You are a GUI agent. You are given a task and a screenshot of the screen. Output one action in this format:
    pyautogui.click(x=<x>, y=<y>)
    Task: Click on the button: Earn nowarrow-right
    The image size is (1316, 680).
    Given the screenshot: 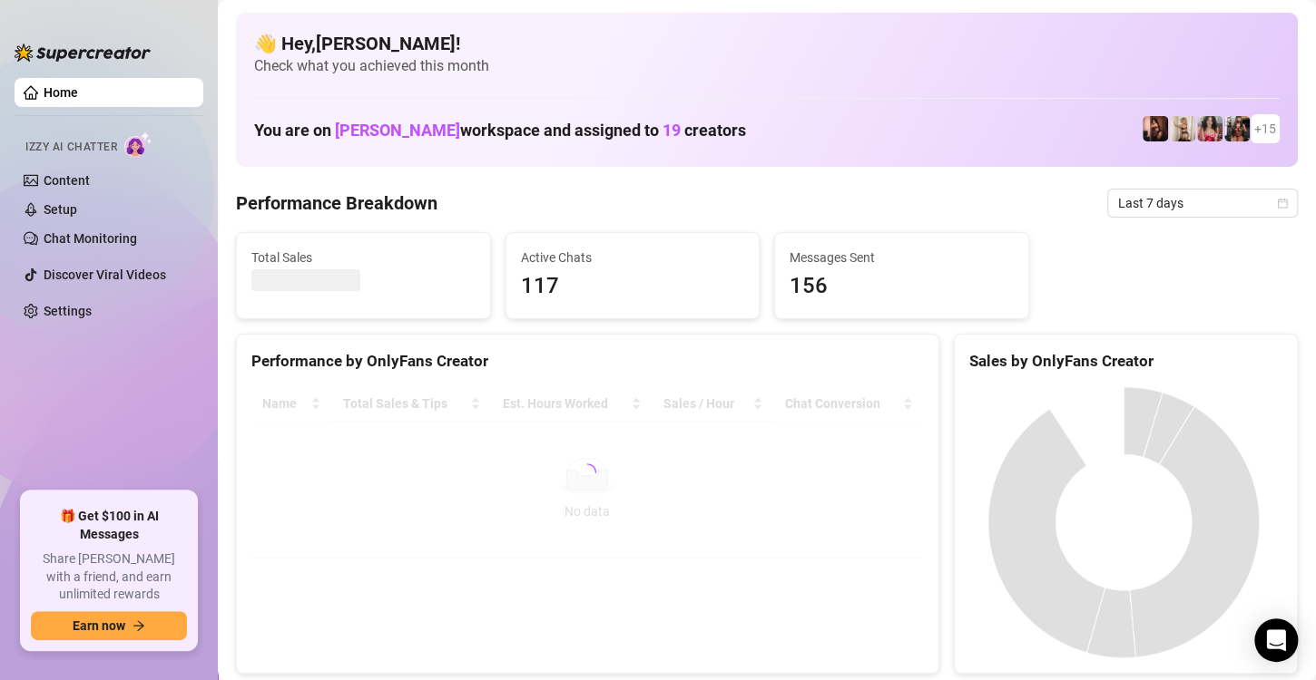 What is the action you would take?
    pyautogui.click(x=109, y=626)
    